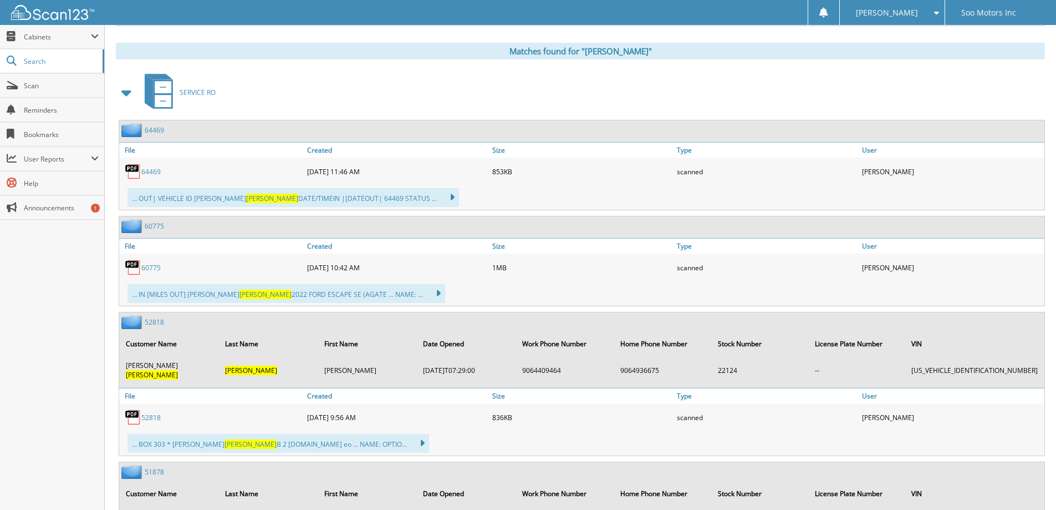  I want to click on div: 836KB, so click(582, 417).